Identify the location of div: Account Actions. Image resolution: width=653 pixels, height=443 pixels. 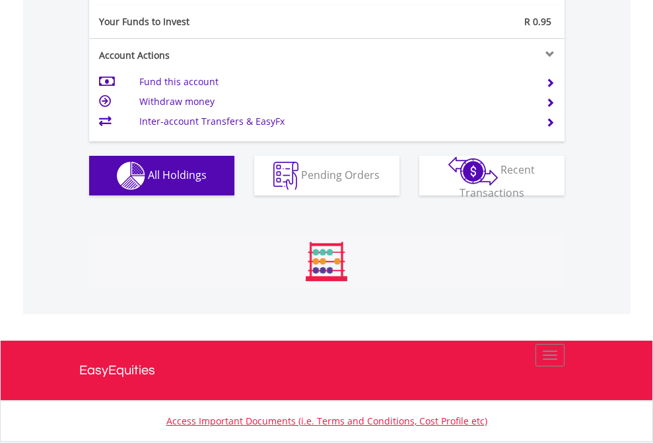
(208, 55).